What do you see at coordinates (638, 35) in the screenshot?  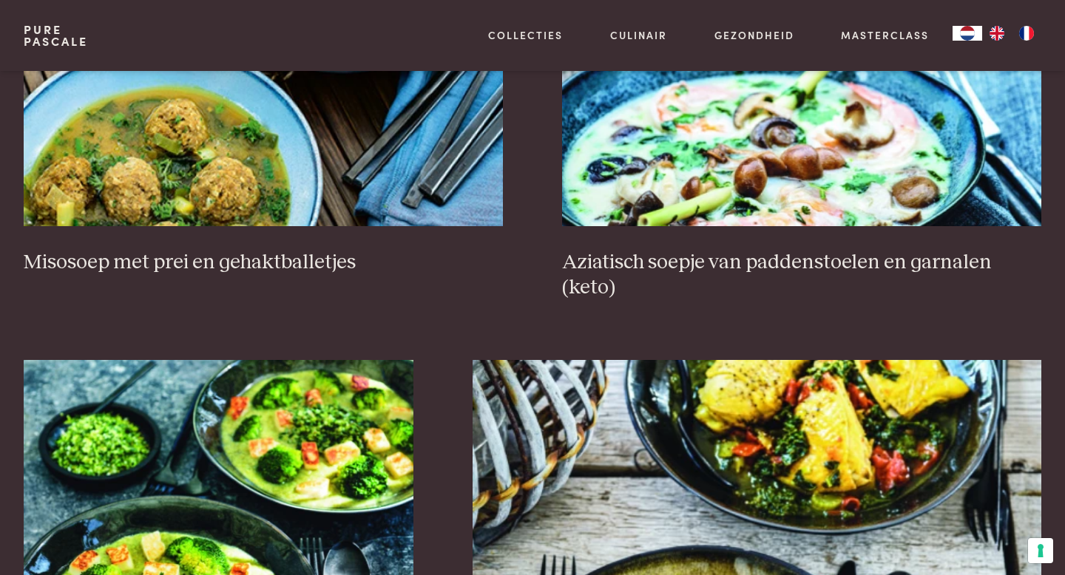 I see `a: Culinair` at bounding box center [638, 35].